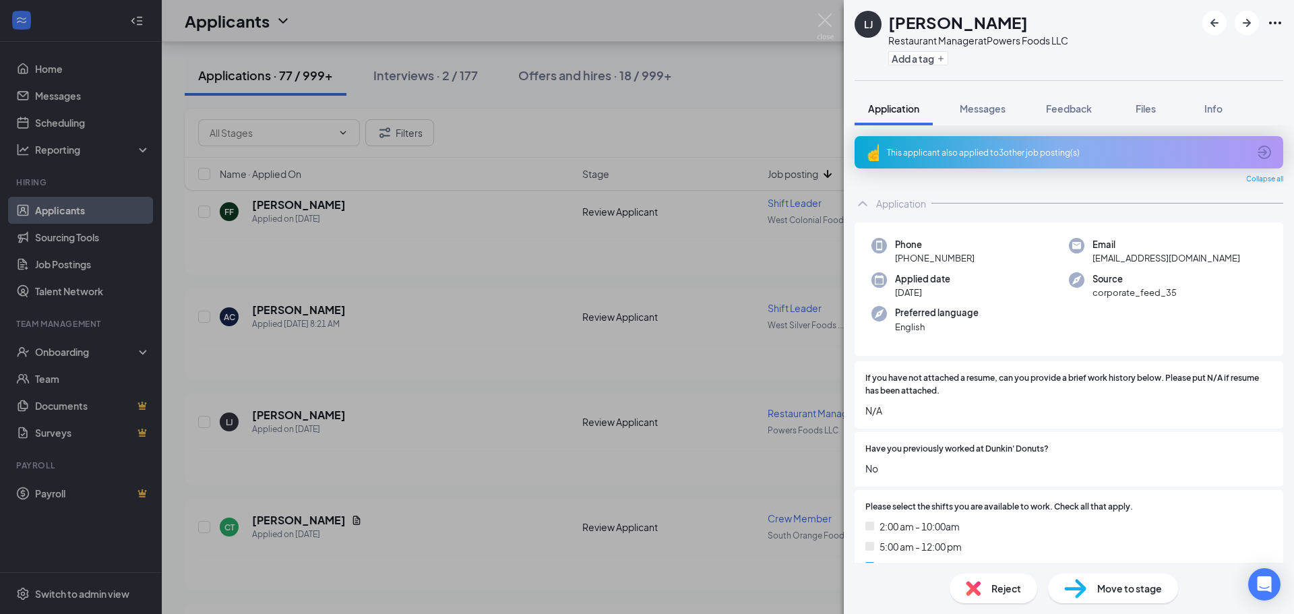 This screenshot has width=1294, height=614. Describe the element at coordinates (1006, 588) in the screenshot. I see `span: Reject` at that location.